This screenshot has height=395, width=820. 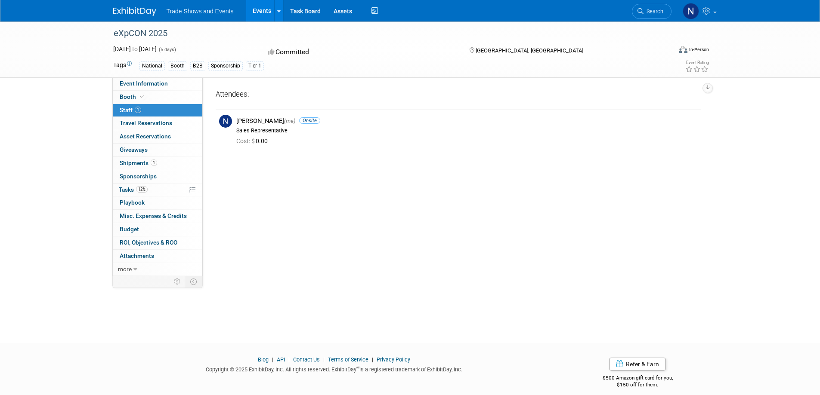 What do you see at coordinates (193, 282) in the screenshot?
I see `td: Toggle Event Tabs` at bounding box center [193, 282].